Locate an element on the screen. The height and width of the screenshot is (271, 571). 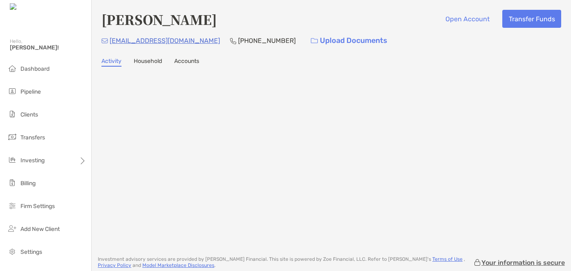
span: Dashboard is located at coordinates (35, 69).